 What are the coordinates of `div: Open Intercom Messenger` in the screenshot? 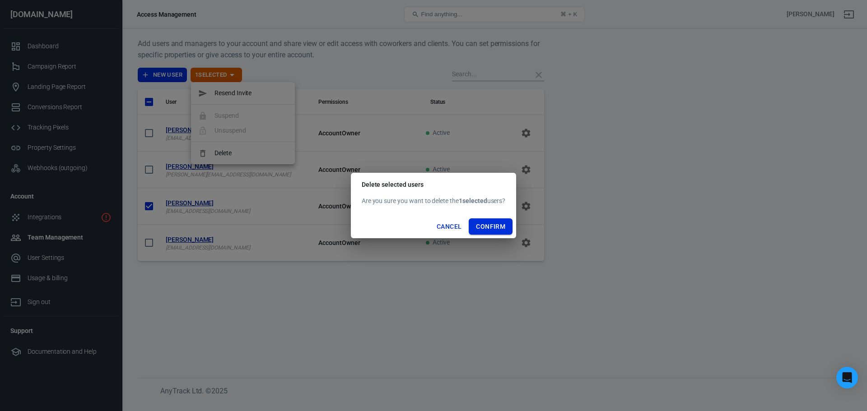 It's located at (847, 378).